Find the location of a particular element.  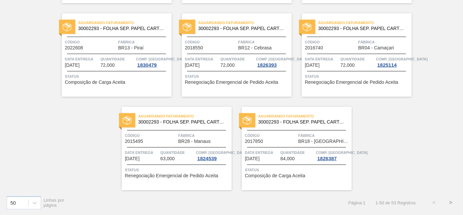

span: 2017850 is located at coordinates (254, 141).